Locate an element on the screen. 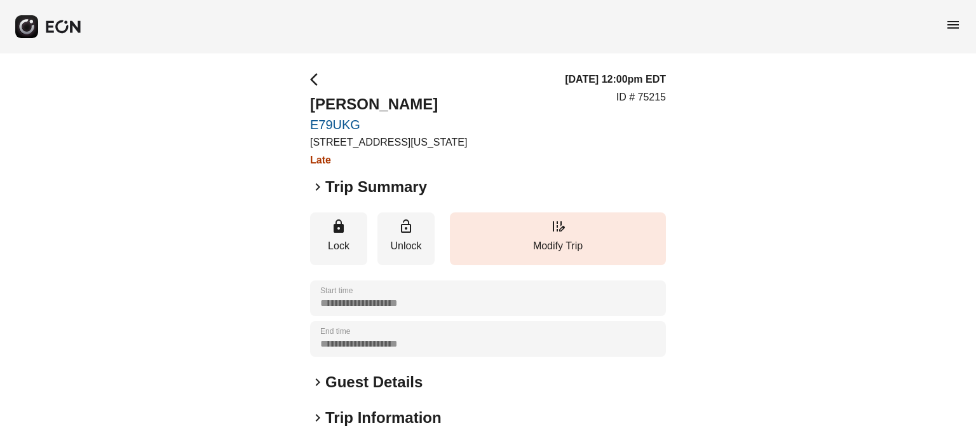  p: ID # 75215 is located at coordinates (641, 97).